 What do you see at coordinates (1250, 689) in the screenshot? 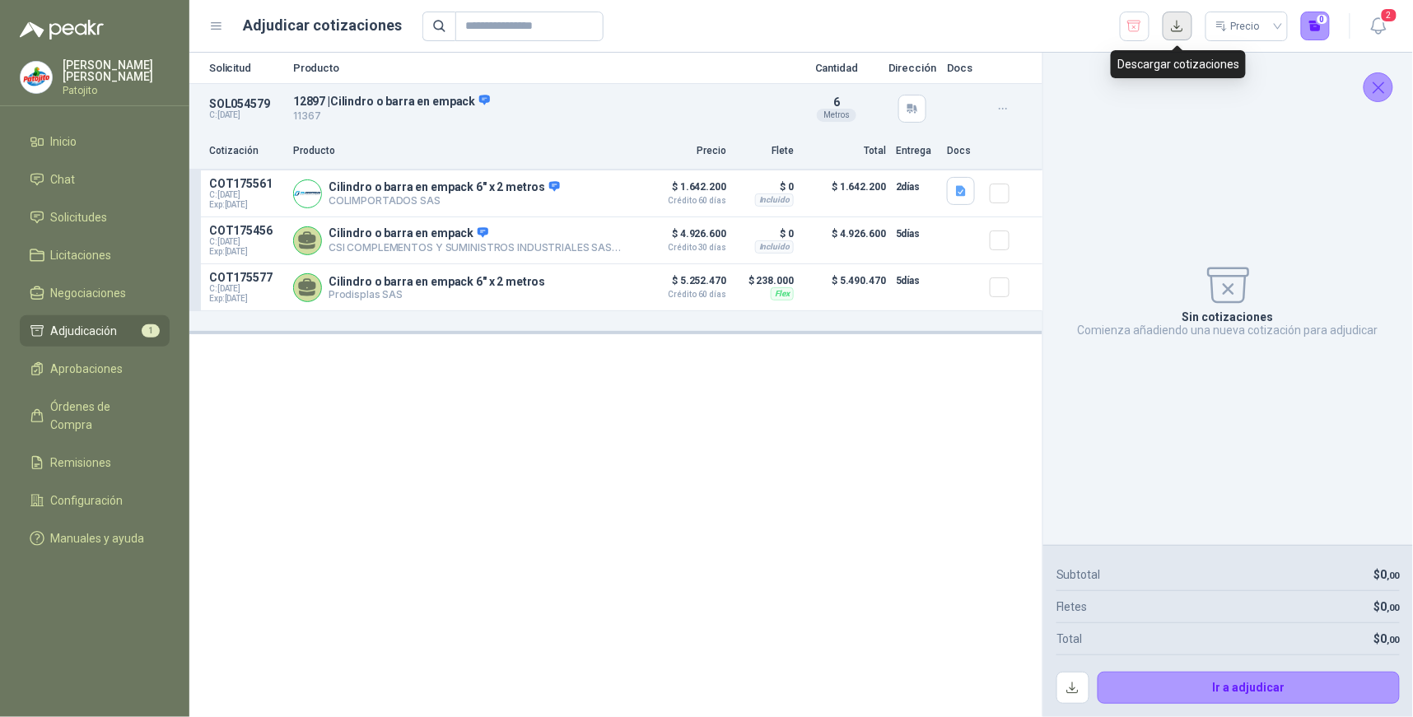
I see `button: Ir a adjudicar` at bounding box center [1250, 689].